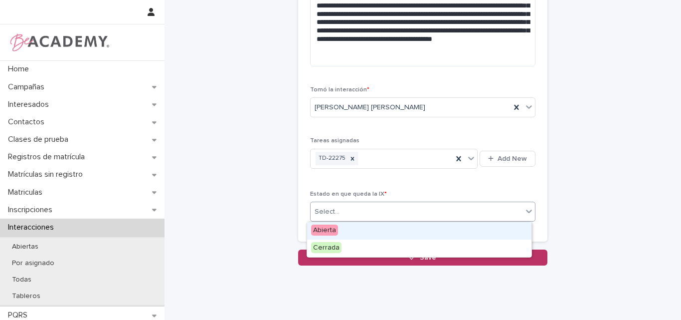 The height and width of the screenshot is (320, 681). I want to click on p: Inscripciones, so click(32, 209).